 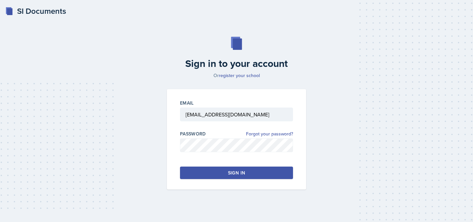 What do you see at coordinates (187, 103) in the screenshot?
I see `label: Email` at bounding box center [187, 103].